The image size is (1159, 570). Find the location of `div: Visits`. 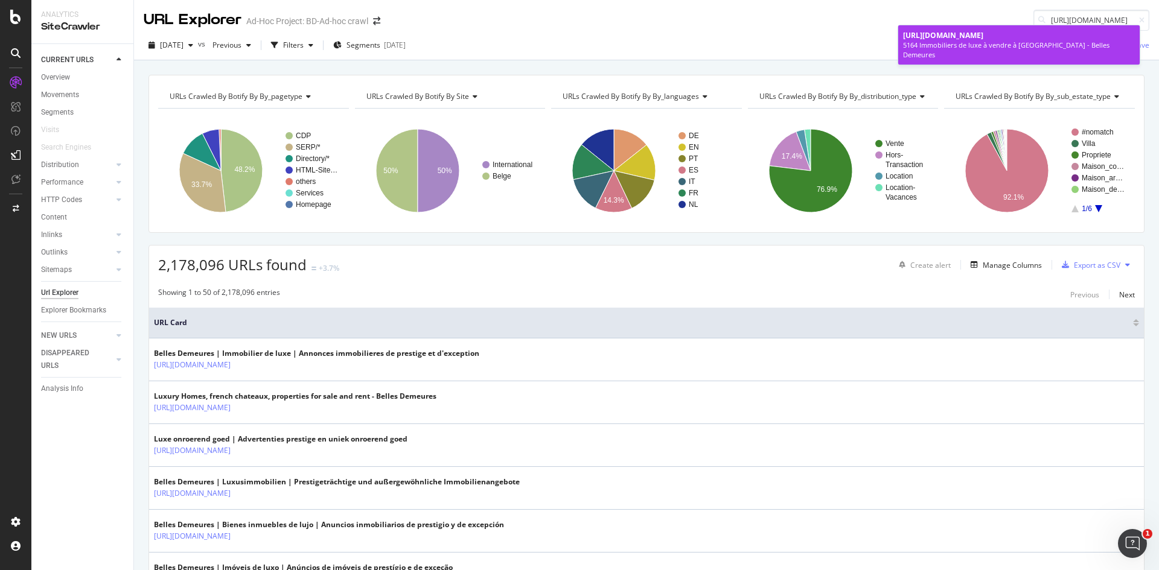

div: Visits is located at coordinates (50, 130).